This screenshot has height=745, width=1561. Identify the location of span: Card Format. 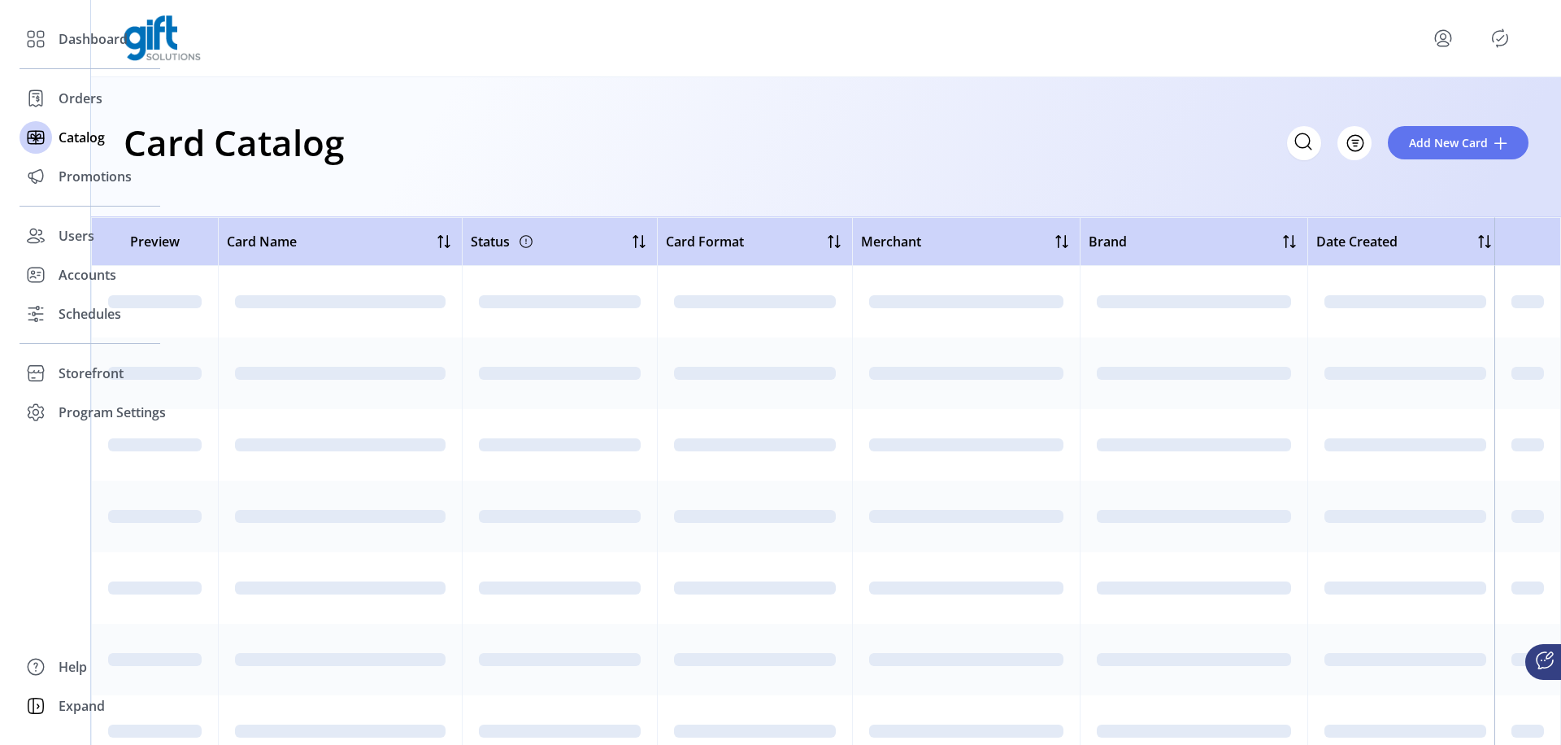
(705, 241).